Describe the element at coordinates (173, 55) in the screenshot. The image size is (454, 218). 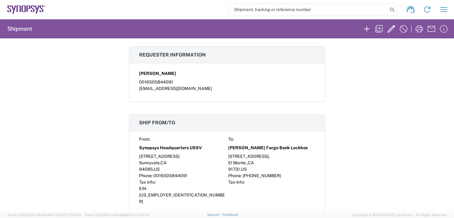
I see `span: Requester information` at that location.